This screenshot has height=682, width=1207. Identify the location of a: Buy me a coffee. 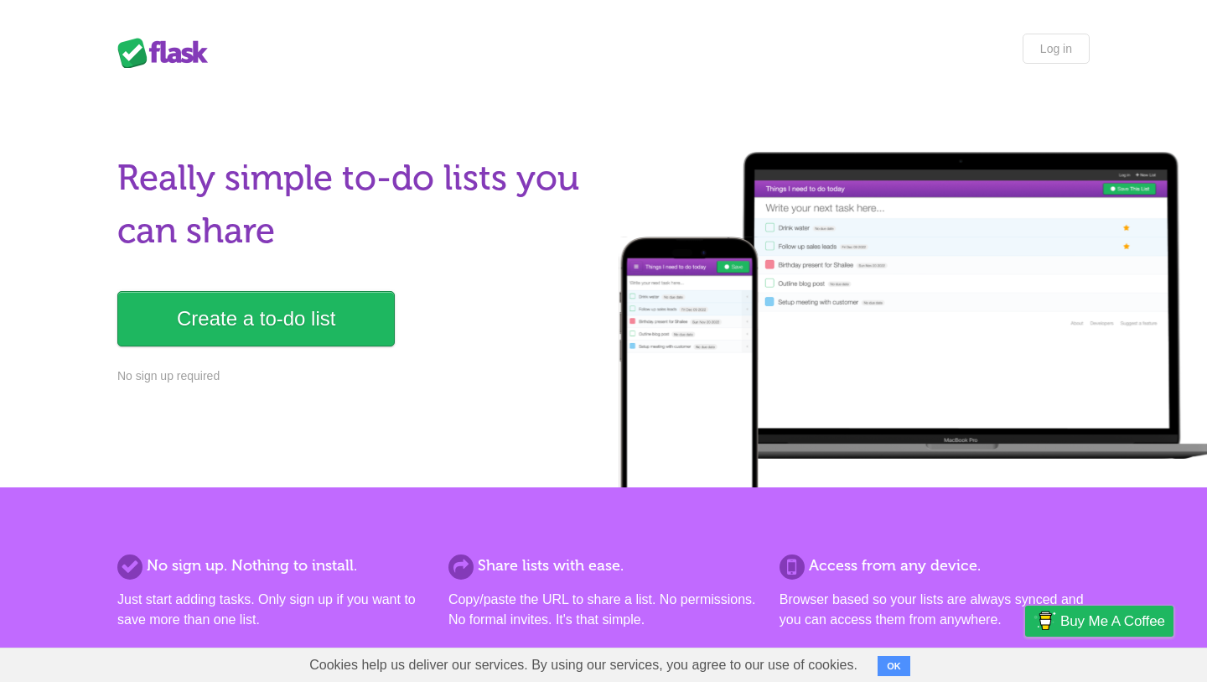
(1099, 620).